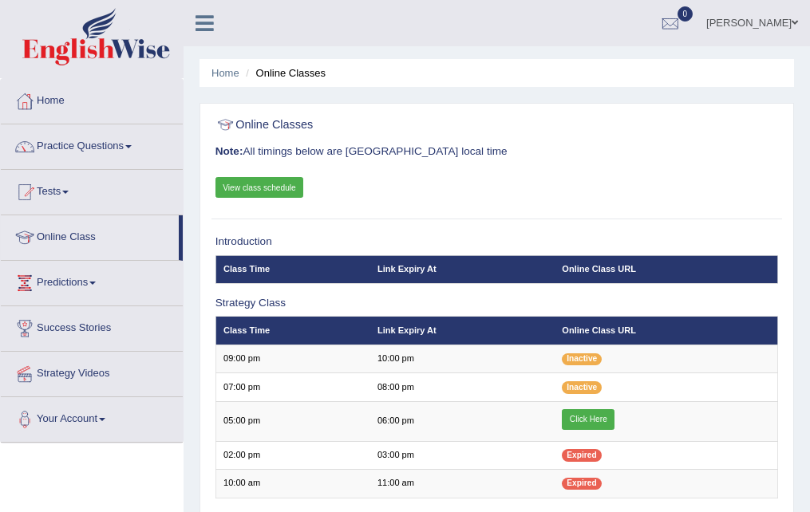 This screenshot has width=810, height=512. I want to click on td: 10:00 am, so click(292, 484).